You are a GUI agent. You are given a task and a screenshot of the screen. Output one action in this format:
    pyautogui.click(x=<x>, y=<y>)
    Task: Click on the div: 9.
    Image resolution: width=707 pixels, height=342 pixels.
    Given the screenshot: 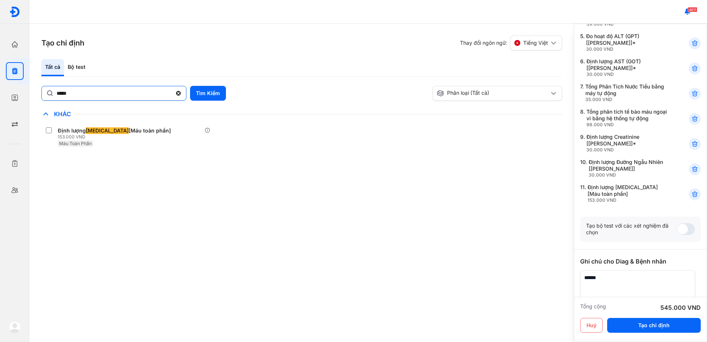 What is the action you would take?
    pyautogui.click(x=626, y=143)
    